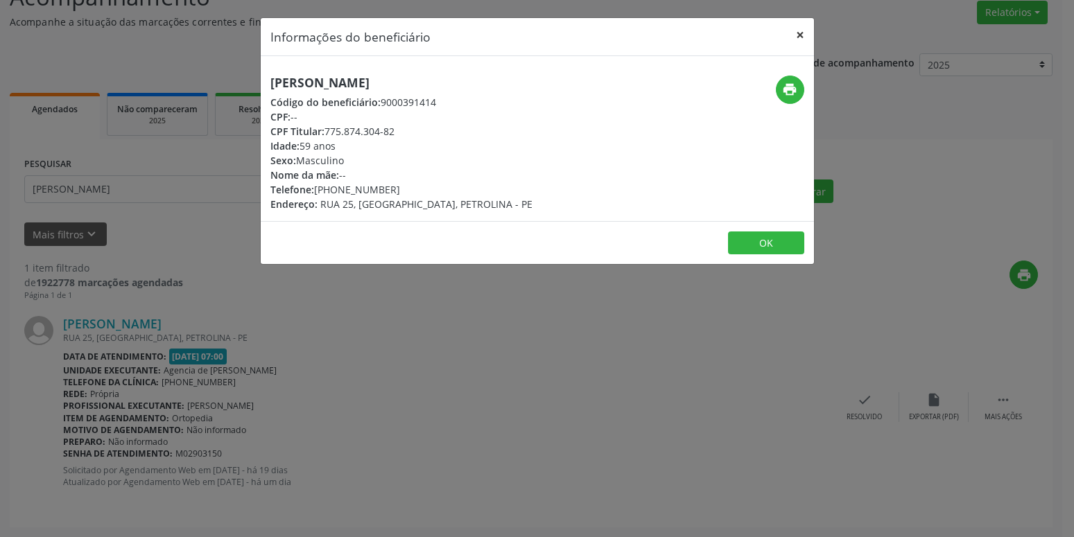  I want to click on span: Telefone:, so click(292, 189).